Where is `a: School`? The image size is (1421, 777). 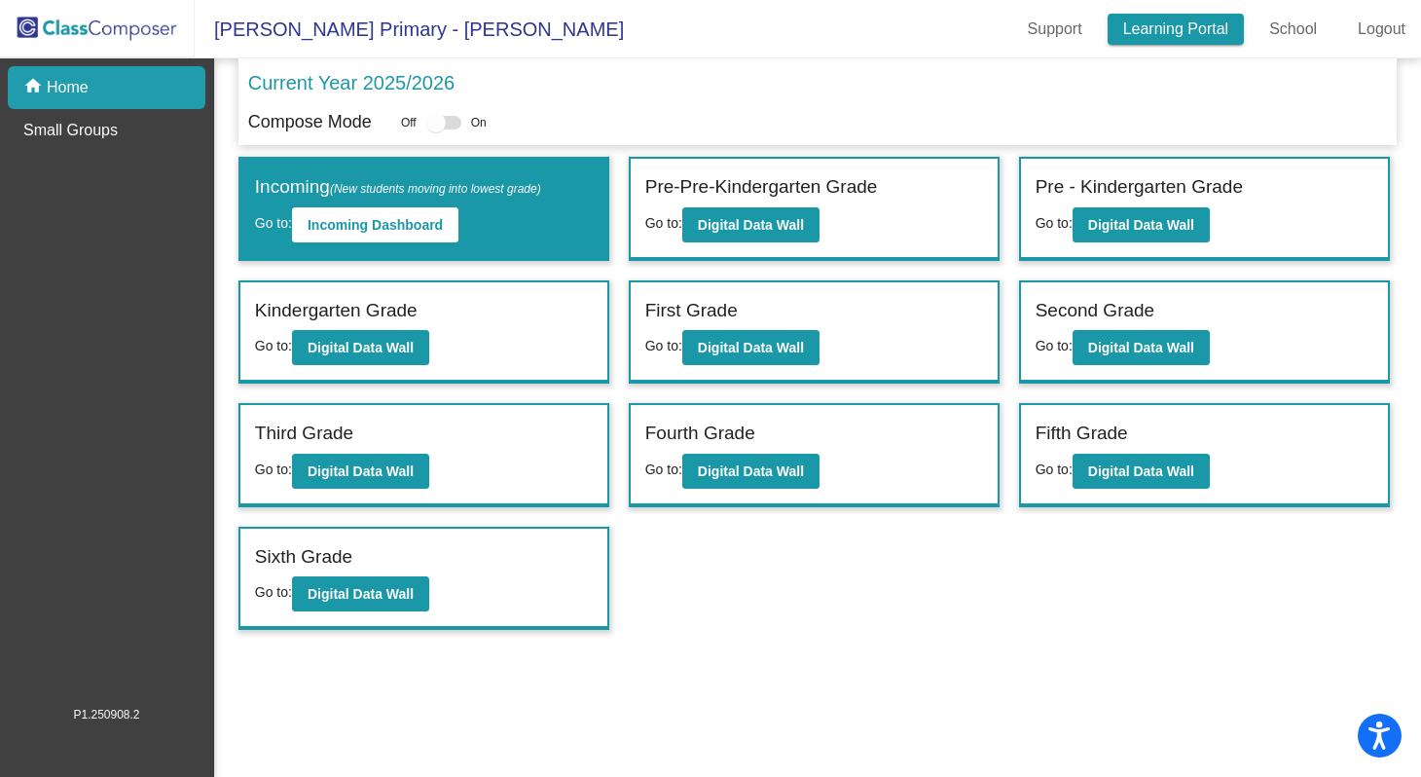
a: School is located at coordinates (1292, 29).